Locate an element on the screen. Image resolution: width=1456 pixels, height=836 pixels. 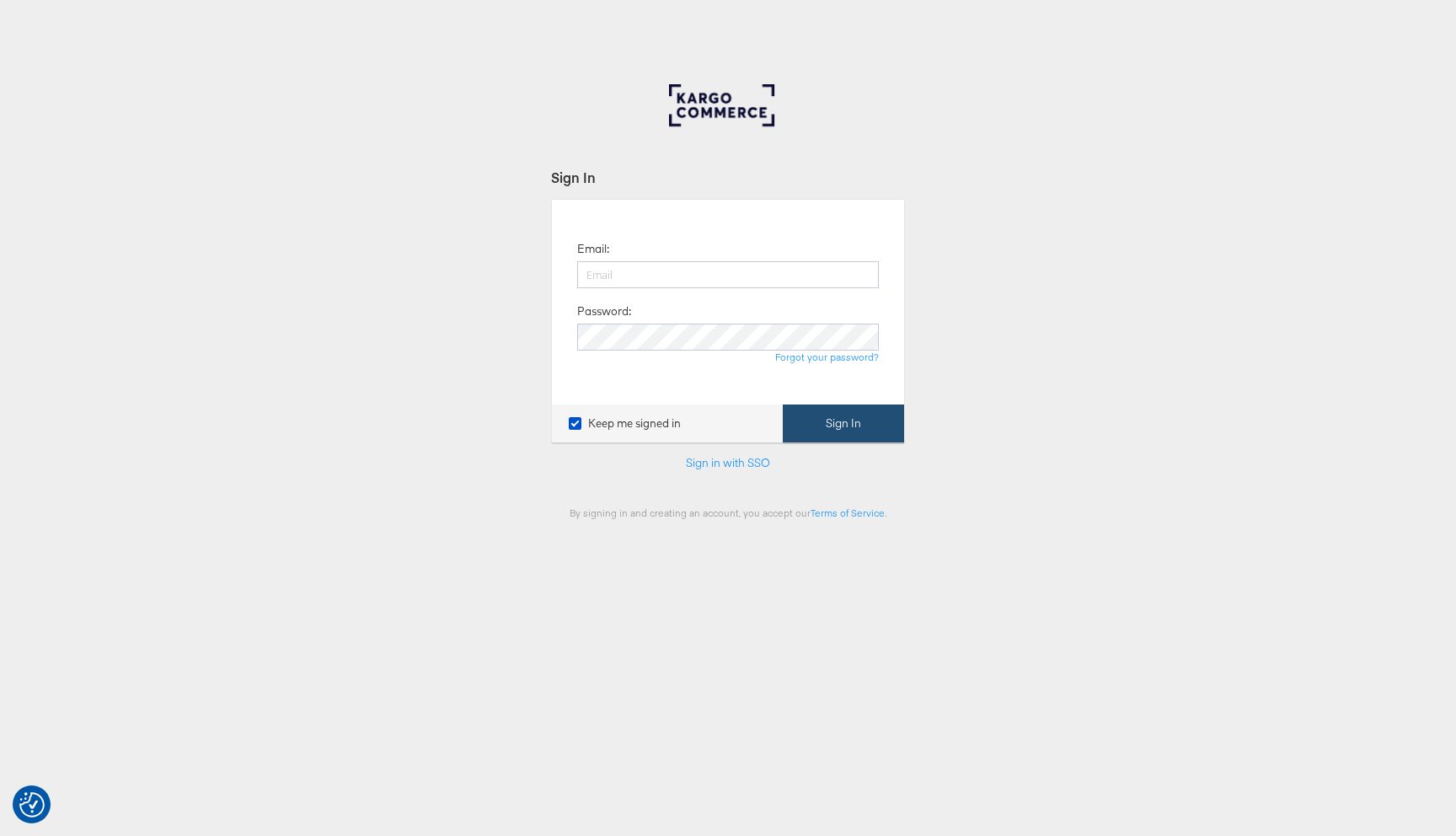
div: Sign In is located at coordinates (728, 177).